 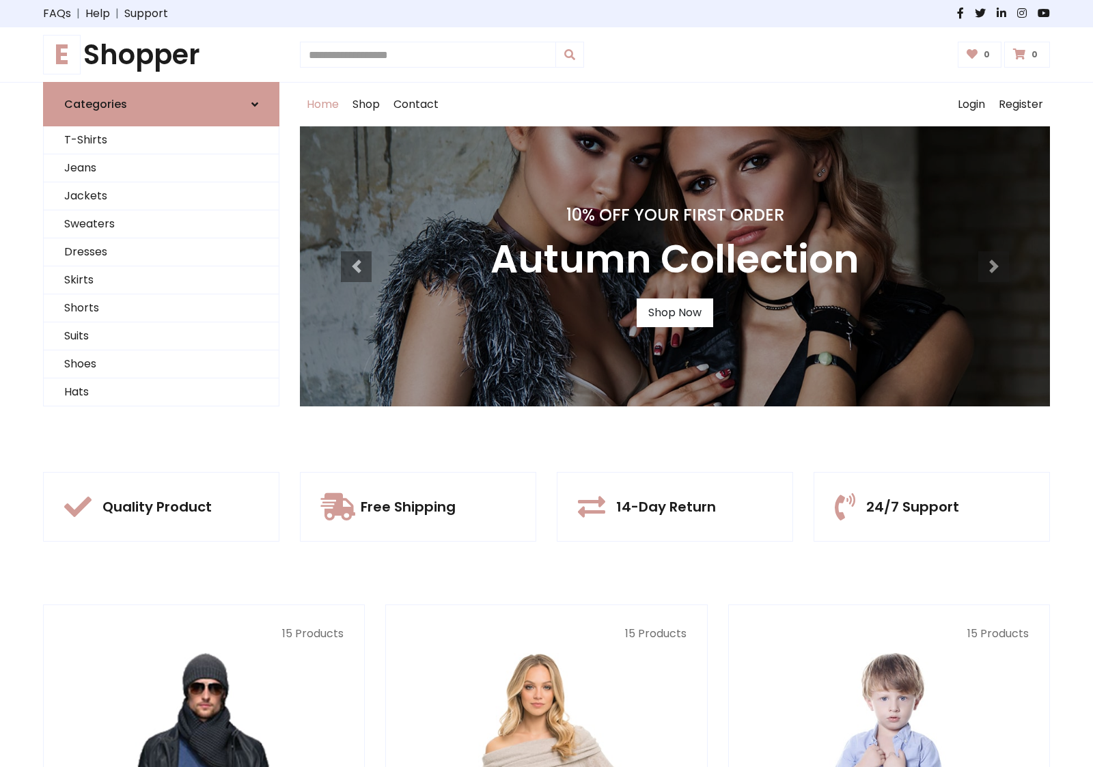 What do you see at coordinates (323, 105) in the screenshot?
I see `a: Home` at bounding box center [323, 105].